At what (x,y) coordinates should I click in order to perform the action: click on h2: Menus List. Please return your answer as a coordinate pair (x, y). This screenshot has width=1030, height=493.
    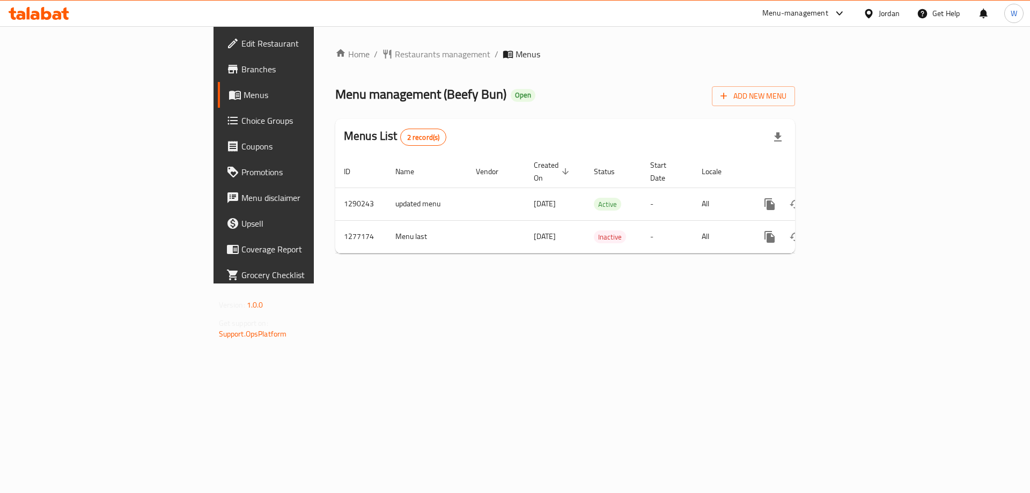
    Looking at the image, I should click on (395, 137).